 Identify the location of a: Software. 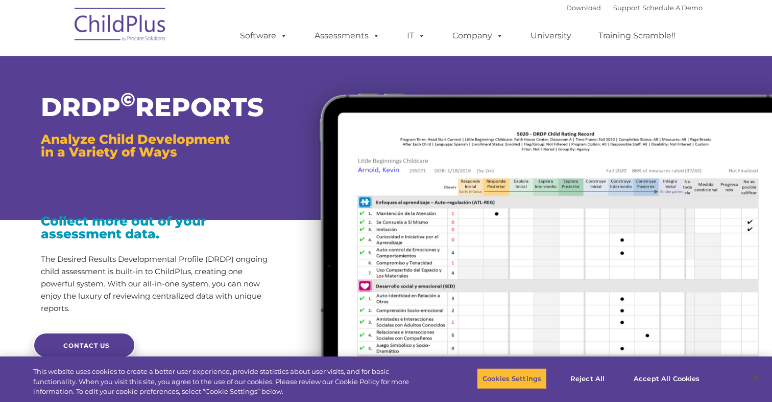
(264, 36).